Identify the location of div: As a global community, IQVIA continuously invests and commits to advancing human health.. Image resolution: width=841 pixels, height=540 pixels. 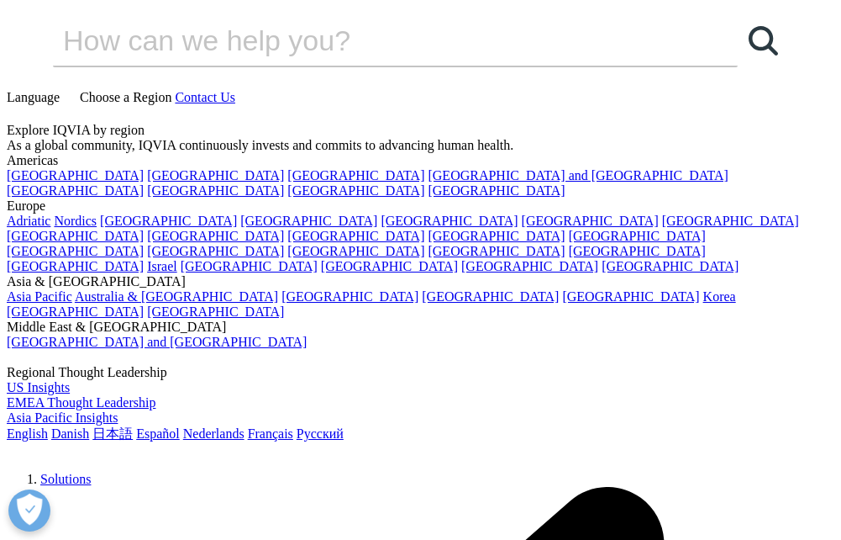
(420, 145).